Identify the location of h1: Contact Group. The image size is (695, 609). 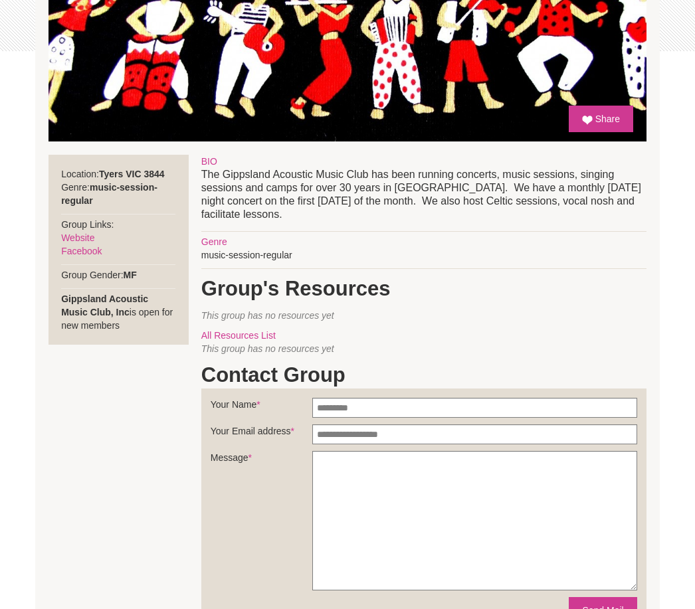
(424, 375).